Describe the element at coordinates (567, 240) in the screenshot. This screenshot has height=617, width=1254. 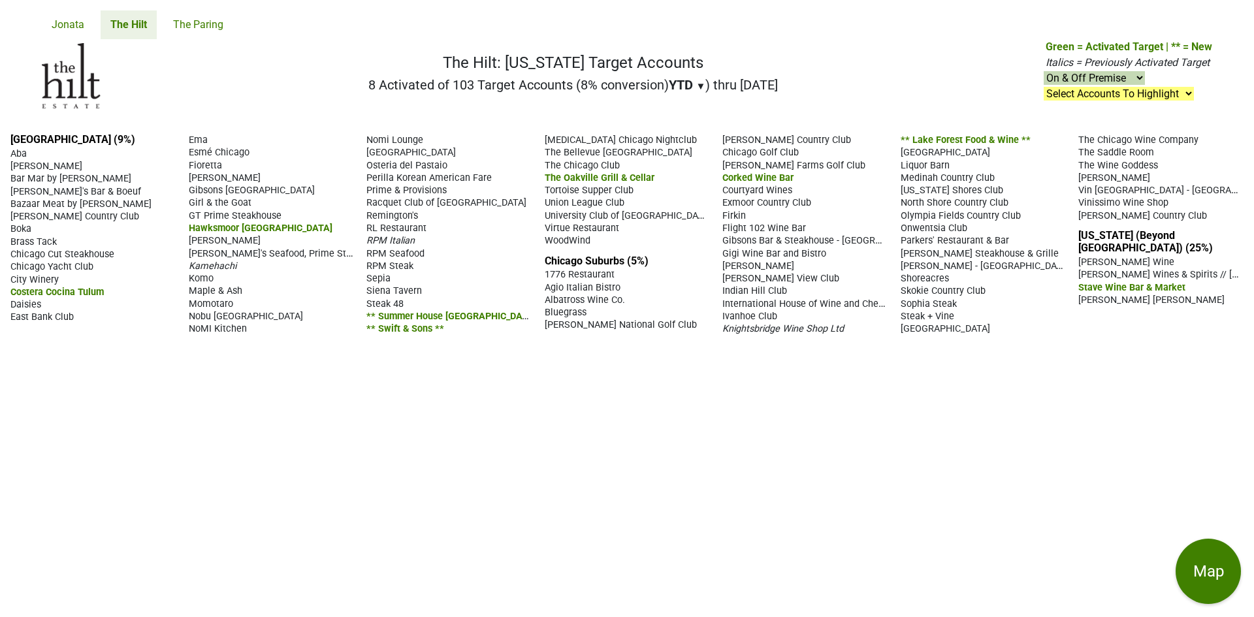
I see `span: WoodWind` at that location.